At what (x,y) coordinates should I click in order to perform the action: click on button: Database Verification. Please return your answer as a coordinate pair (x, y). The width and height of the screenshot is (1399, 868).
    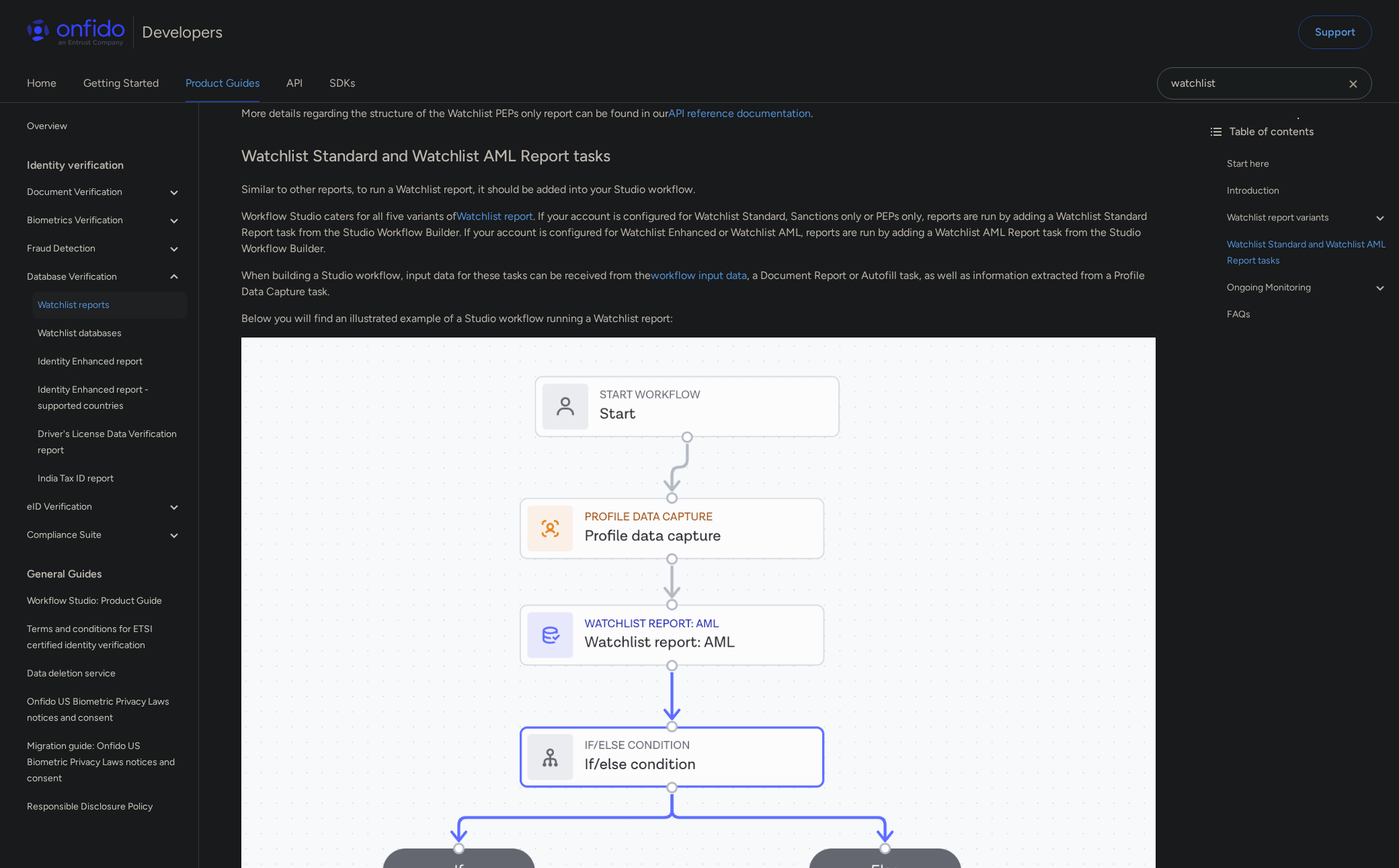
    Looking at the image, I should click on (104, 277).